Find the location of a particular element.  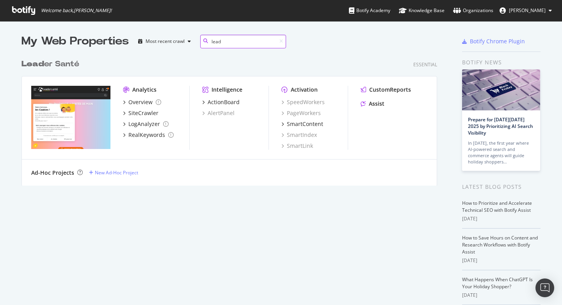

div: PageWorkers is located at coordinates (301, 113).